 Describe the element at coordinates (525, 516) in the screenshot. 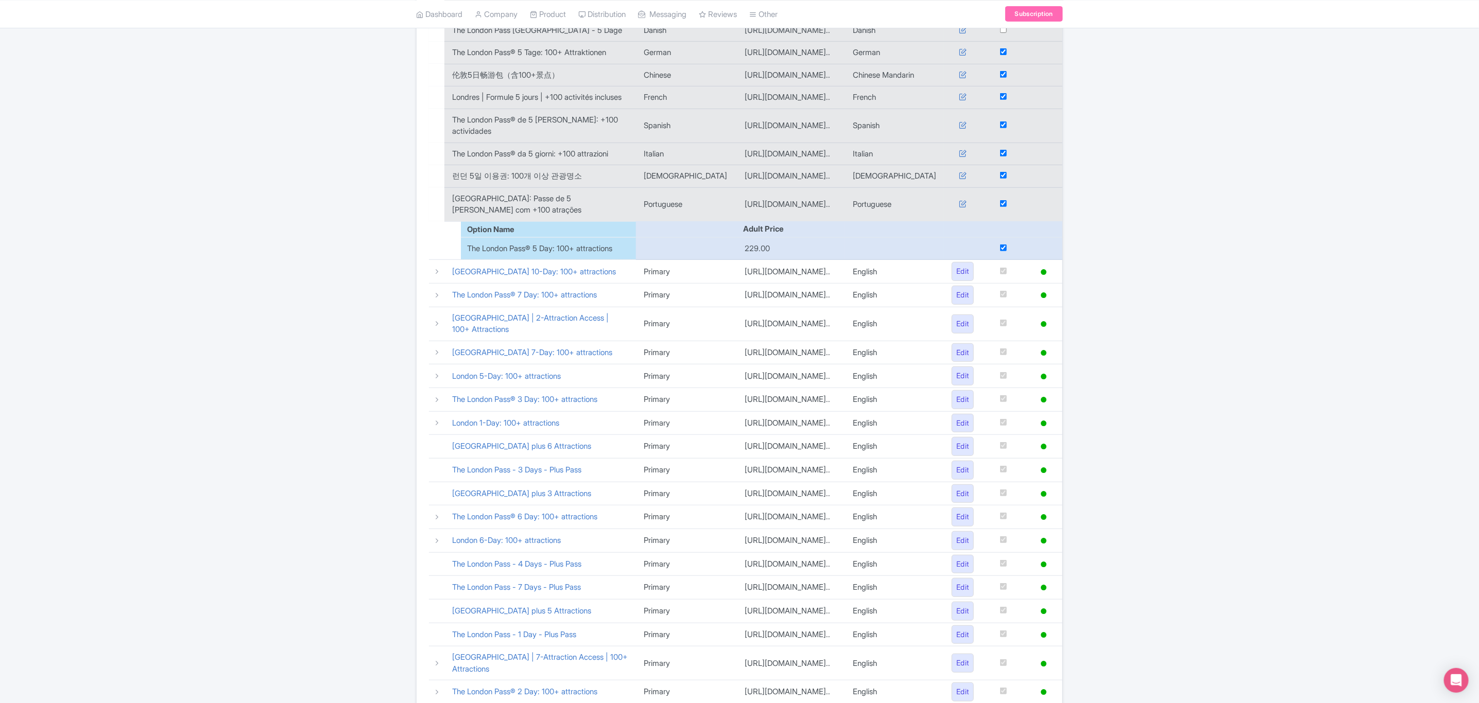

I see `a: The London Pass® 6 Day: 100+ attractions` at that location.